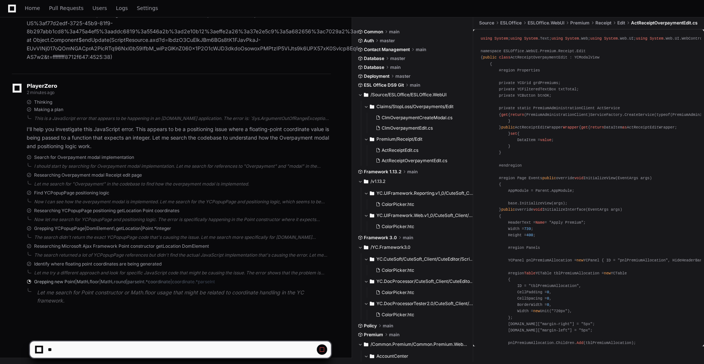 The height and width of the screenshot is (364, 704). What do you see at coordinates (122, 246) in the screenshot?
I see `span: Researching Microsoft Ajax Framework Point constructor getLocation DomElement` at bounding box center [122, 246].